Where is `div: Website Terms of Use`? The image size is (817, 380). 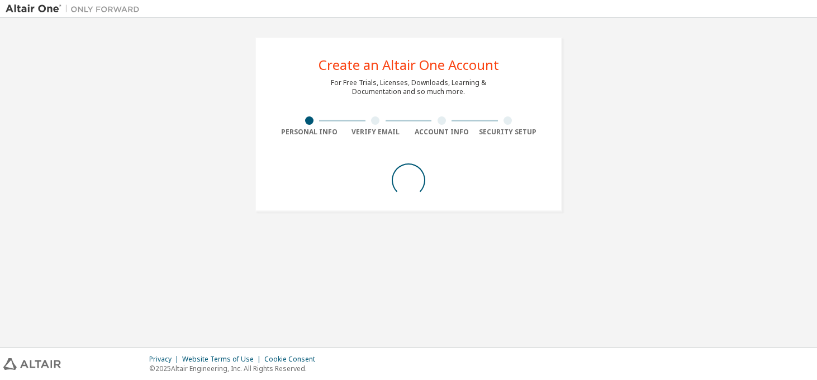 div: Website Terms of Use is located at coordinates (223, 359).